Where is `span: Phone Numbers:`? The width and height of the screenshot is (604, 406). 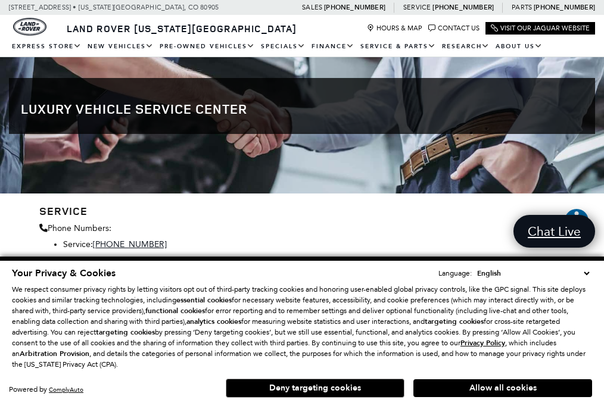
span: Phone Numbers: is located at coordinates (79, 228).